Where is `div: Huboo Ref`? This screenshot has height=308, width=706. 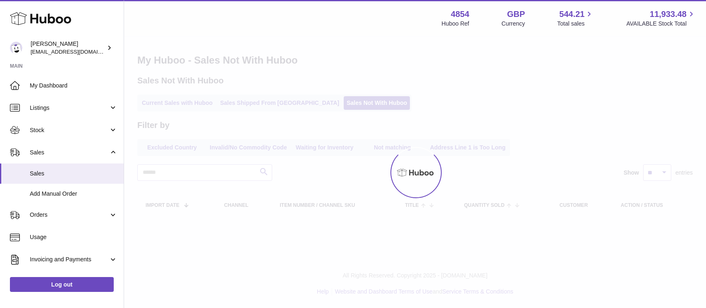 div: Huboo Ref is located at coordinates (455, 24).